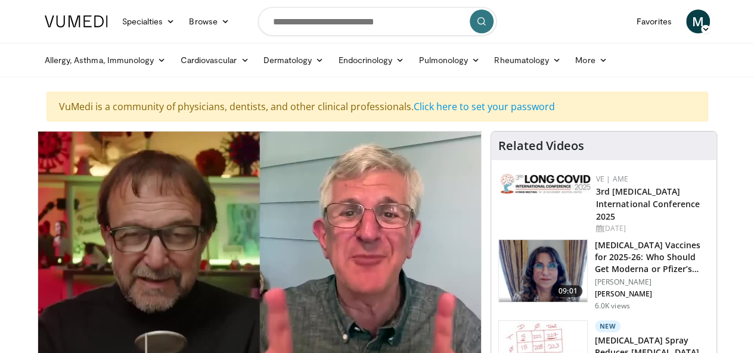 The image size is (754, 353). I want to click on a: Browse, so click(209, 21).